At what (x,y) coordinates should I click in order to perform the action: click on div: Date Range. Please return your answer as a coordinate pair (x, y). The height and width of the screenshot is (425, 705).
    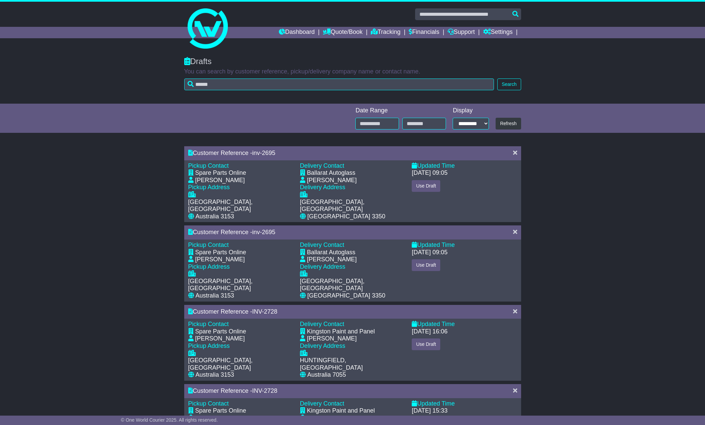
    Looking at the image, I should click on (400, 111).